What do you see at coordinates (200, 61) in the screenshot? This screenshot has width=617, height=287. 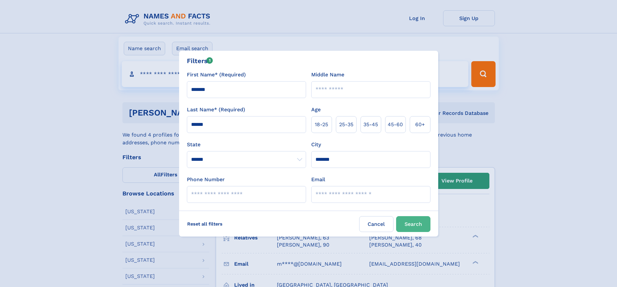 I see `div: Filters` at bounding box center [200, 61].